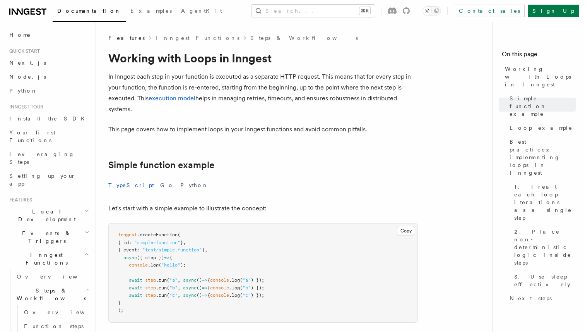 The width and height of the screenshot is (585, 332). Describe the element at coordinates (20, 35) in the screenshot. I see `span: Home` at that location.